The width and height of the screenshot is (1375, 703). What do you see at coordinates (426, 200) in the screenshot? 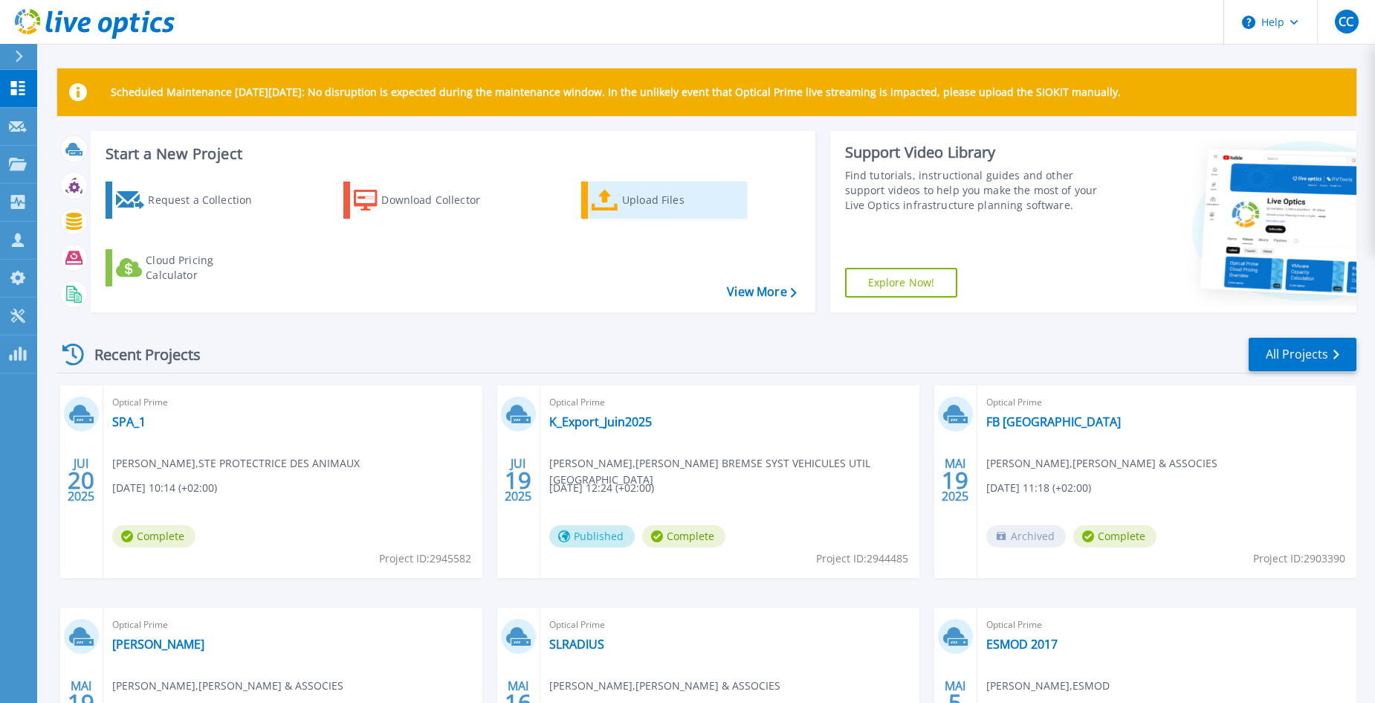
I see `a: Download Collector` at bounding box center [426, 200].